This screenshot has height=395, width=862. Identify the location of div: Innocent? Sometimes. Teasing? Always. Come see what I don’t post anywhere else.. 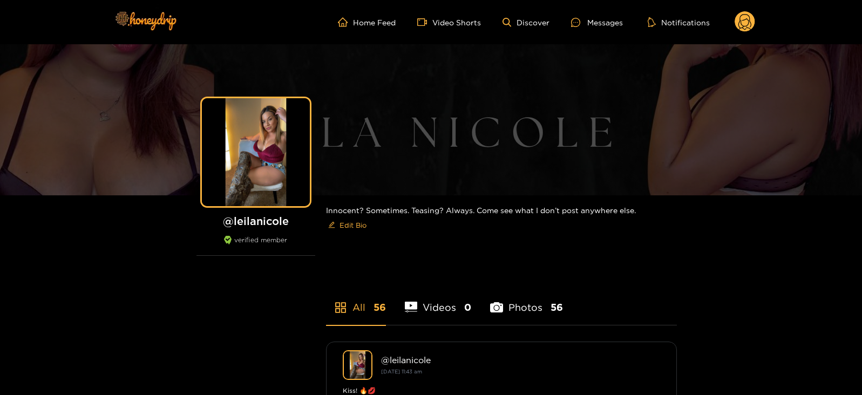
(501, 219).